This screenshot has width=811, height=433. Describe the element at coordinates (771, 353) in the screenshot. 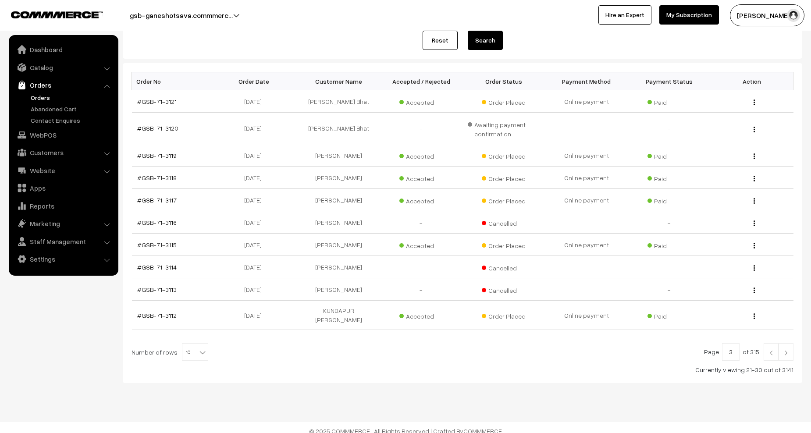

I see `img: Left` at that location.